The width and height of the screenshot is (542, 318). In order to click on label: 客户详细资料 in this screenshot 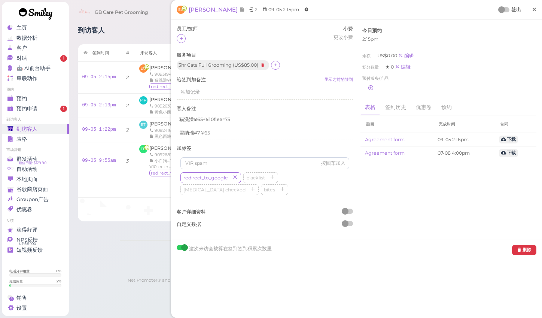, I will do `click(265, 212)`.